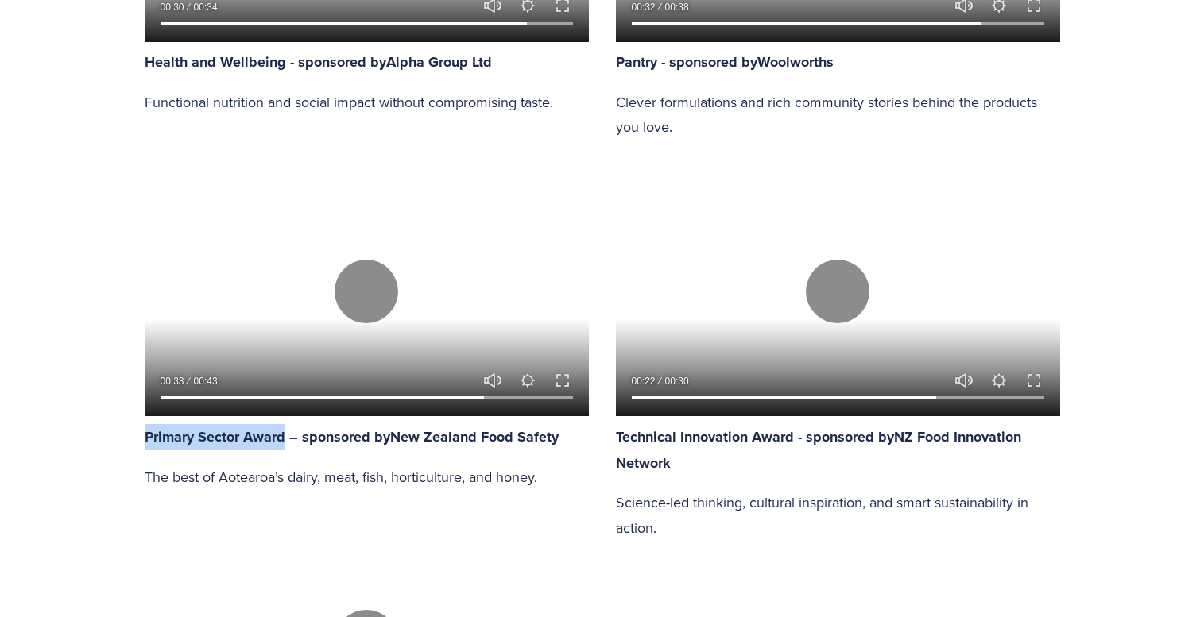 Image resolution: width=1204 pixels, height=617 pixels. I want to click on strong: Technical Innovation Award - sponsored by, so click(755, 437).